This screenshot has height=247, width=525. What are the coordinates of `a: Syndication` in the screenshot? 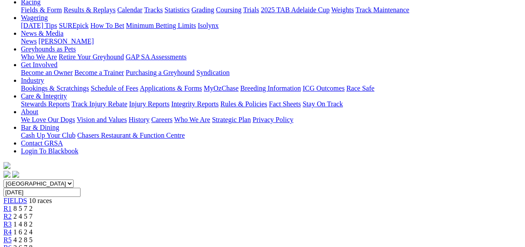 It's located at (213, 72).